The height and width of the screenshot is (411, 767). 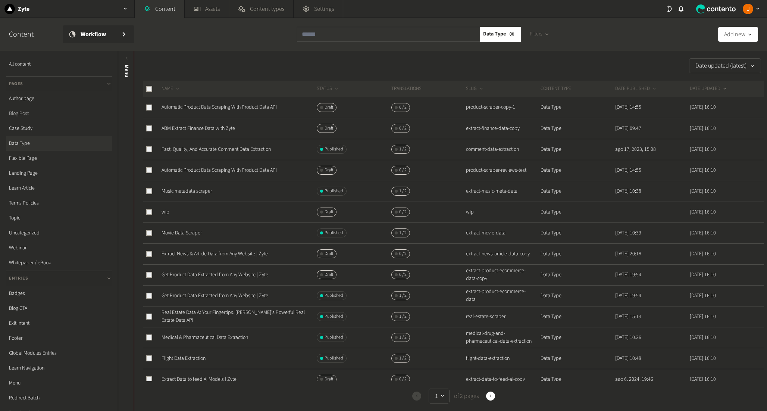 I want to click on a: Medical & Pharmaceutical Data Extraction, so click(x=205, y=337).